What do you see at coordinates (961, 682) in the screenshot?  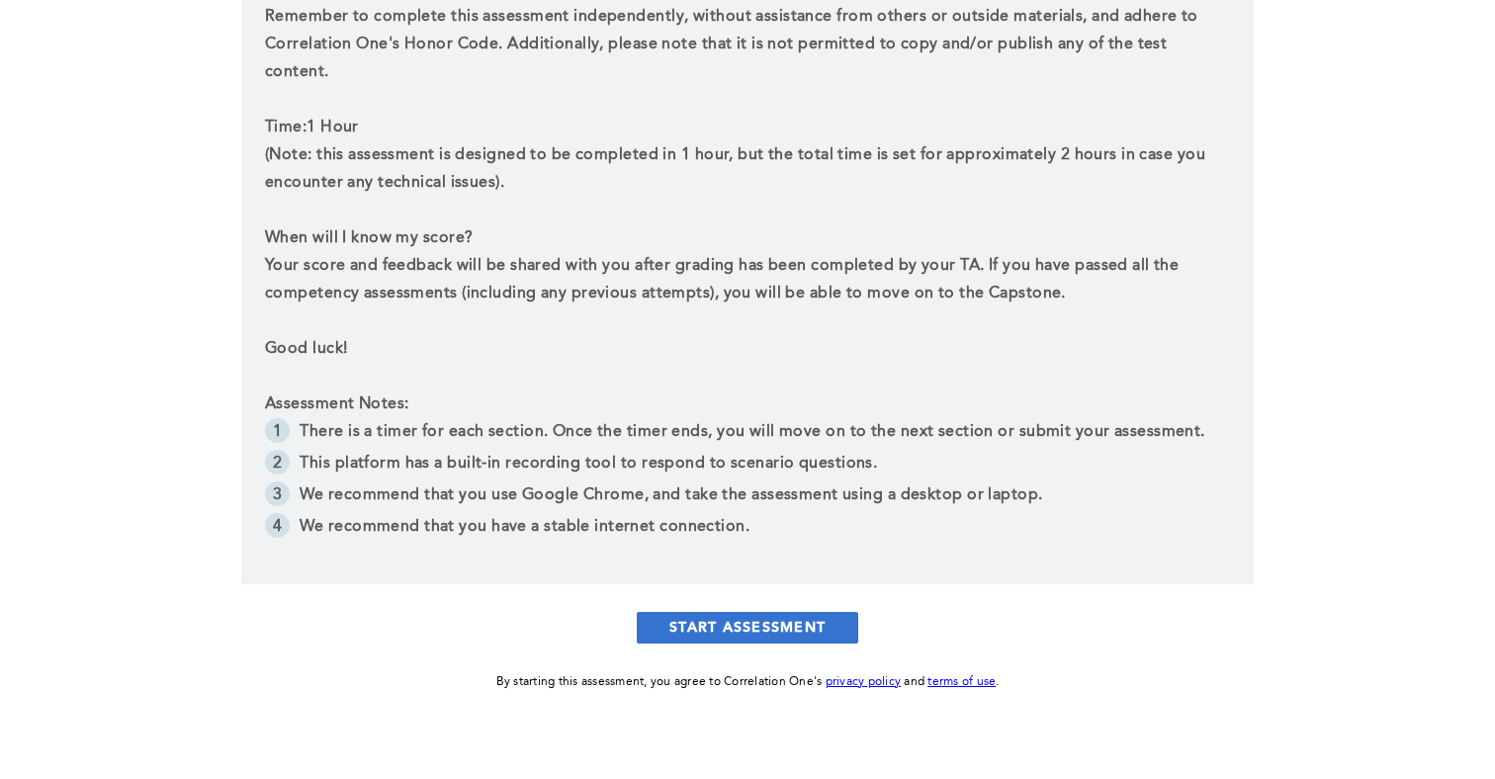 I see `a: terms of use` at bounding box center [961, 682].